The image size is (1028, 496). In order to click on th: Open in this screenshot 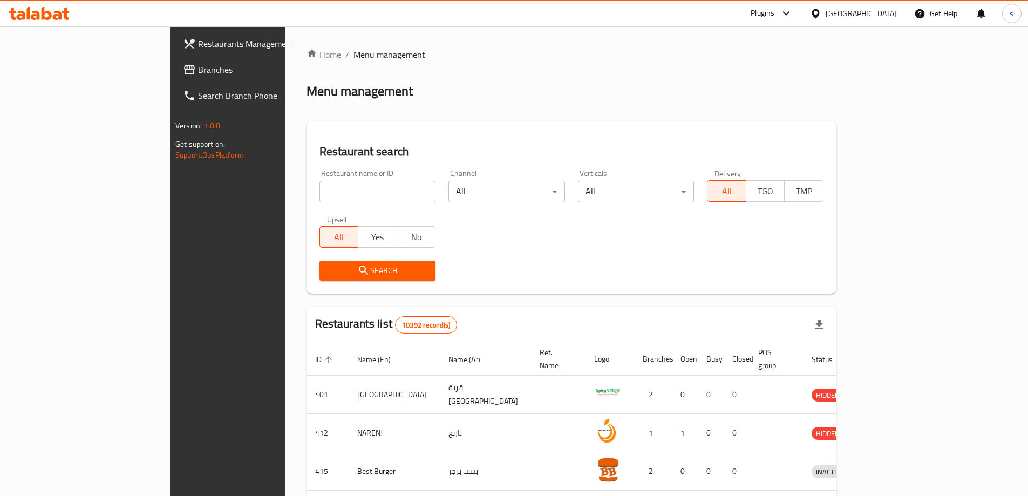, I will do `click(685, 359)`.